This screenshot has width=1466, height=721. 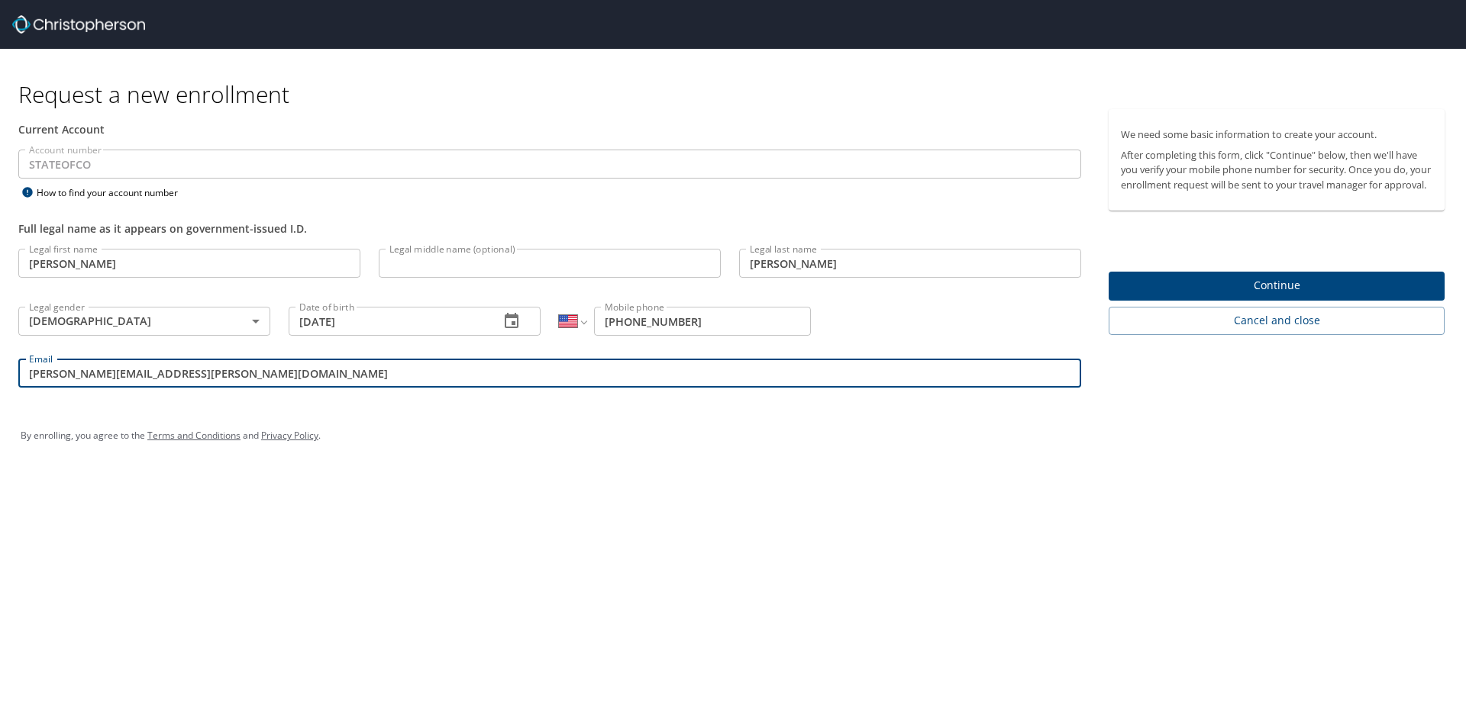 What do you see at coordinates (194, 435) in the screenshot?
I see `a: Terms and Conditions` at bounding box center [194, 435].